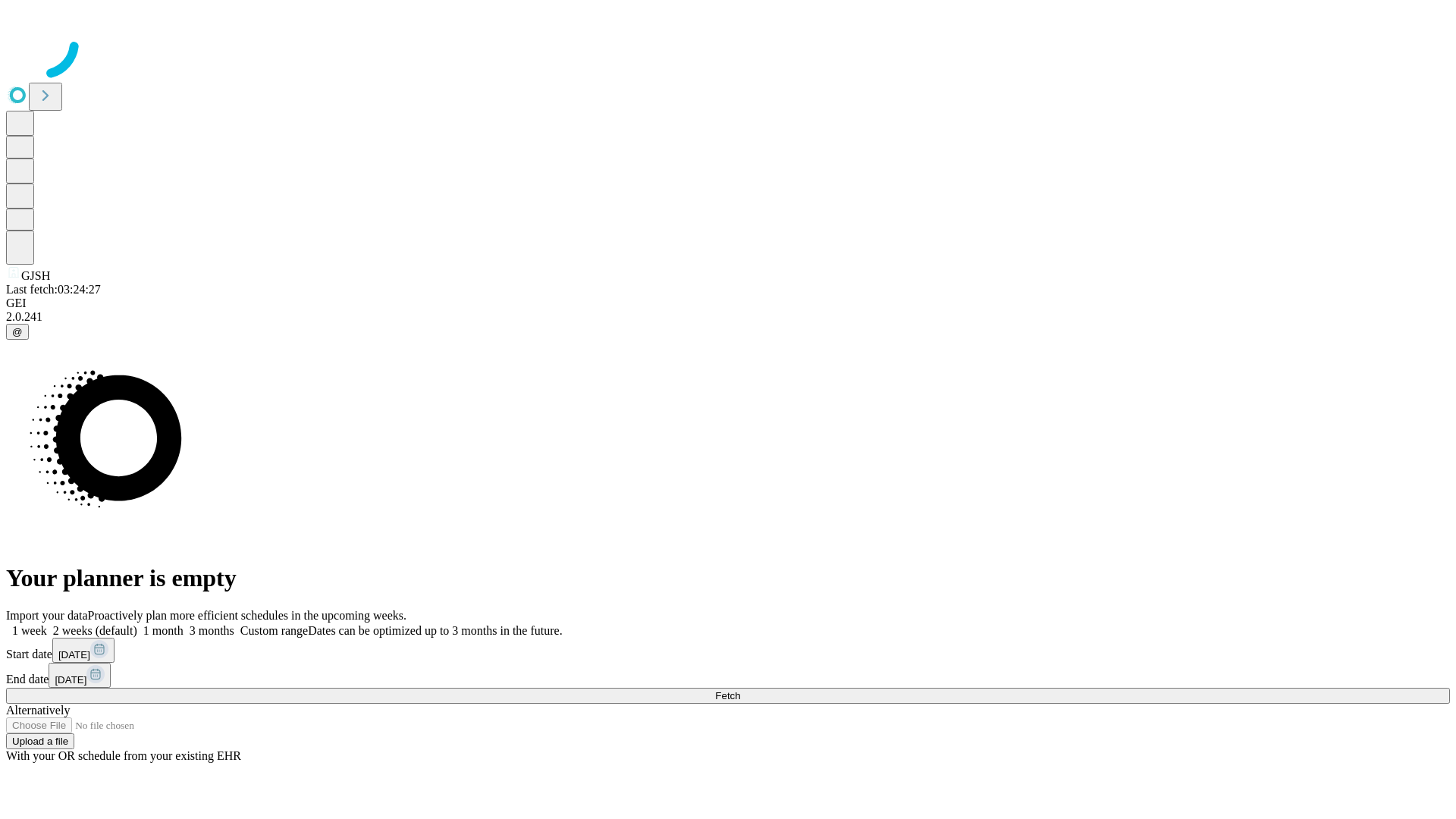 This screenshot has width=1456, height=819. What do you see at coordinates (124, 755) in the screenshot?
I see `span: With your OR schedule from your existing EHR` at bounding box center [124, 755].